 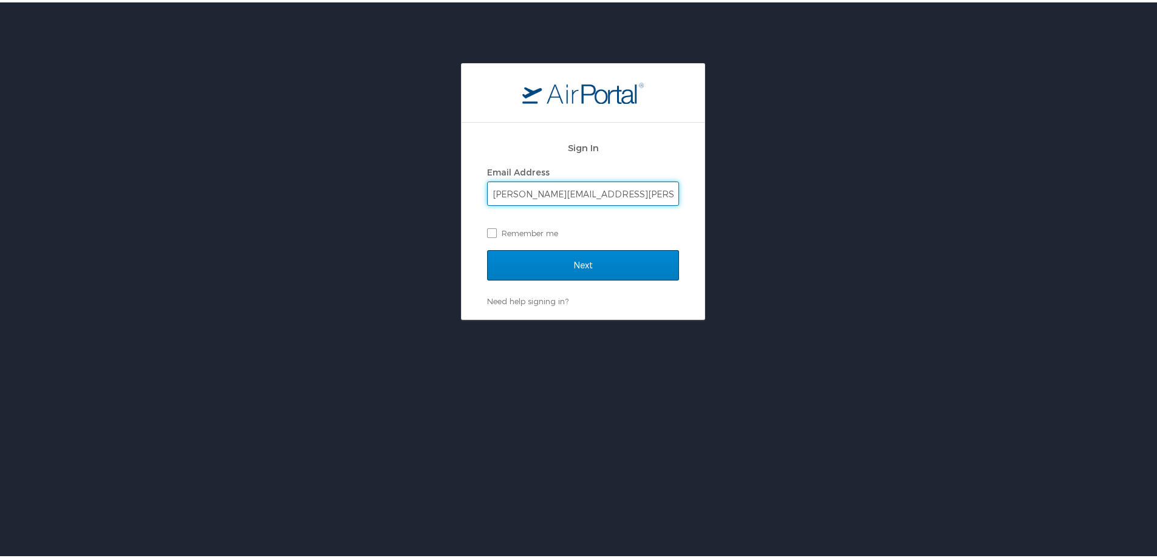 What do you see at coordinates (518, 169) in the screenshot?
I see `label: Email Address` at bounding box center [518, 169].